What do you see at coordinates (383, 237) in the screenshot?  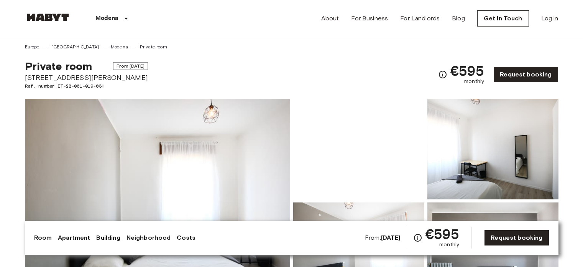 I see `span: From:` at bounding box center [383, 237].